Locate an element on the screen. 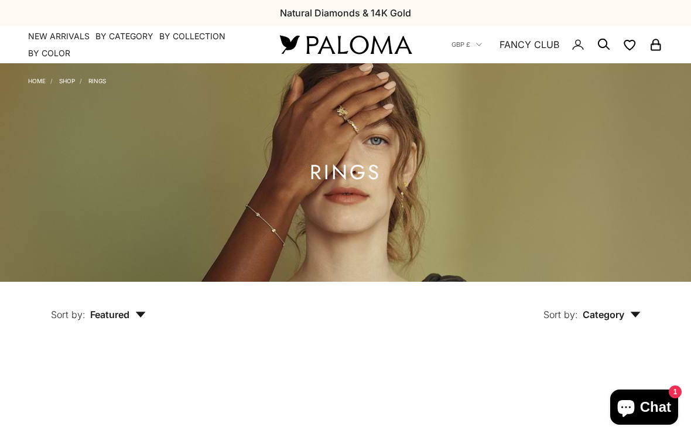 This screenshot has height=437, width=691. span: GBP £ is located at coordinates (461, 44).